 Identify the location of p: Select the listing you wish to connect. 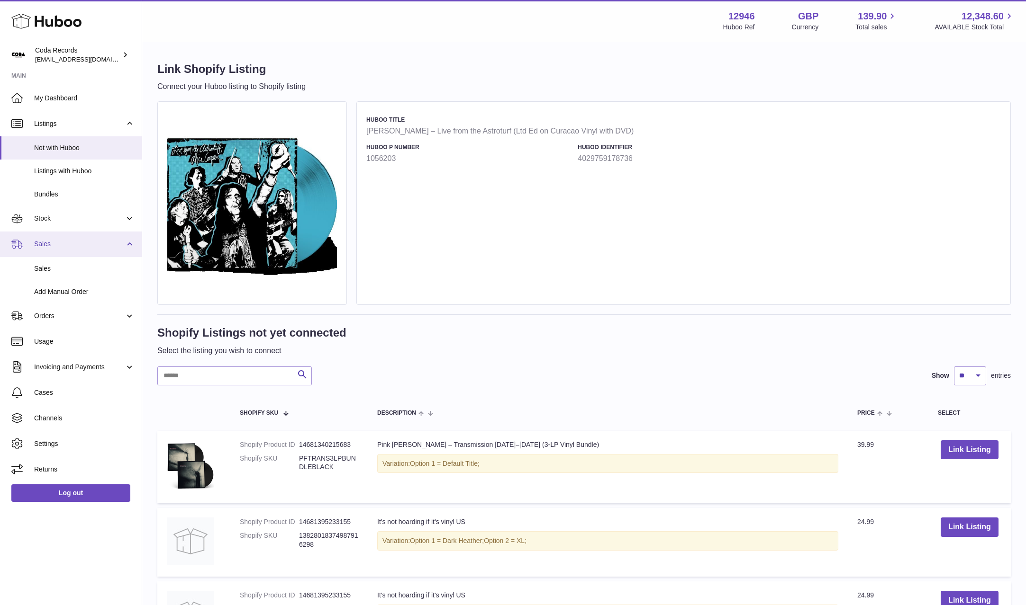
(252, 351).